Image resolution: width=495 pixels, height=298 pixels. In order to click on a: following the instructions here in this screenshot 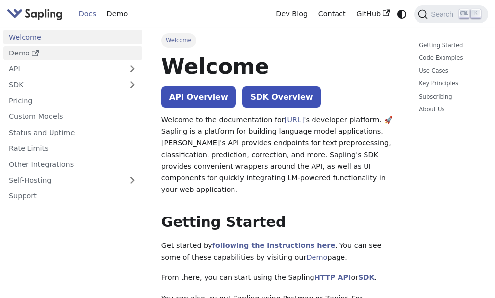, I will do `click(274, 245)`.